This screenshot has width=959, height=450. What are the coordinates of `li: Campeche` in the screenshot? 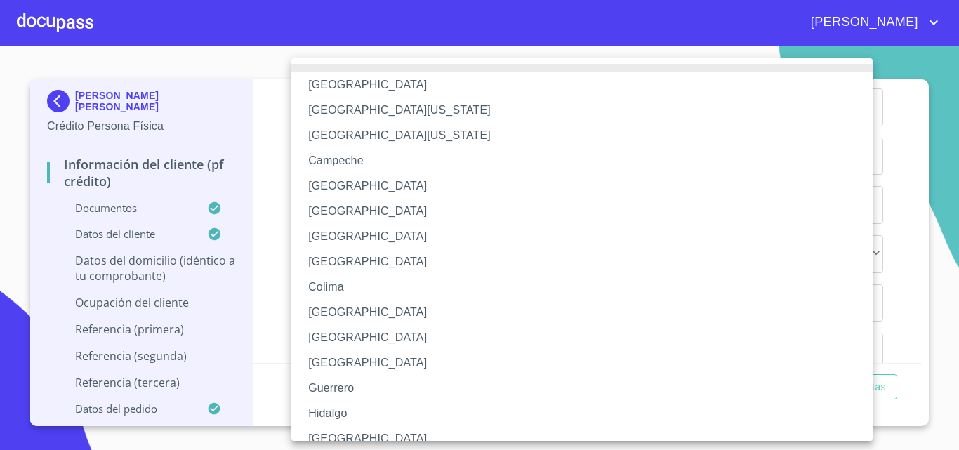 It's located at (587, 161).